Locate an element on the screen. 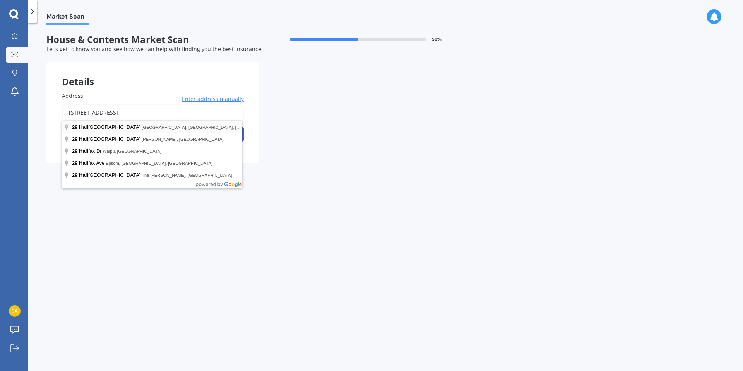  span: Enter address manually is located at coordinates (213, 99).